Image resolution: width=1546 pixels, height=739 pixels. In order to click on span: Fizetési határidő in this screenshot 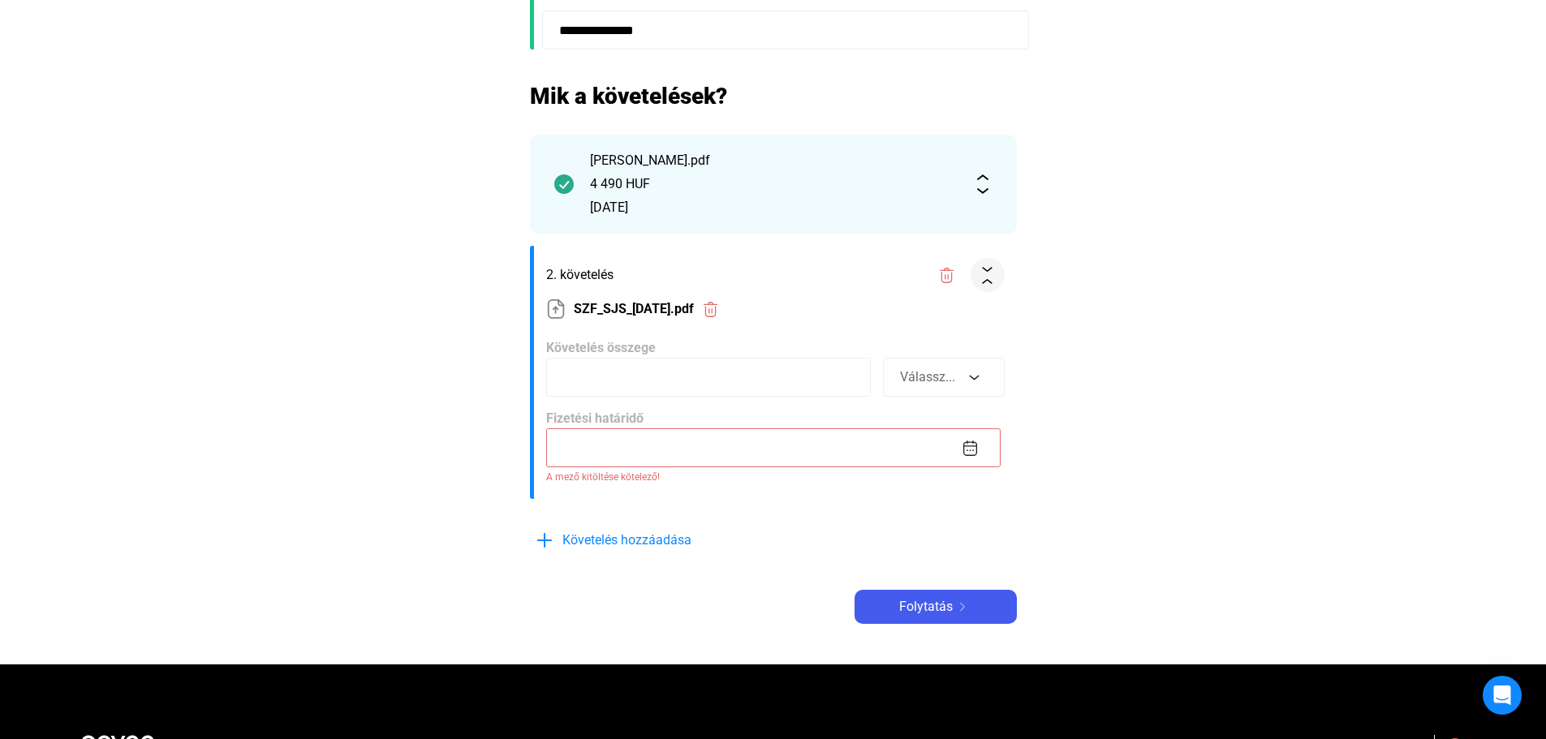, I will do `click(595, 418)`.